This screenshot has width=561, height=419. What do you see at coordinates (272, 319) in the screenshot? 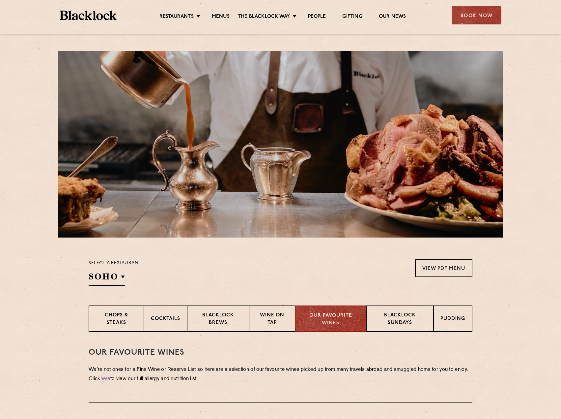
I see `p: Wine on Tap` at bounding box center [272, 319].